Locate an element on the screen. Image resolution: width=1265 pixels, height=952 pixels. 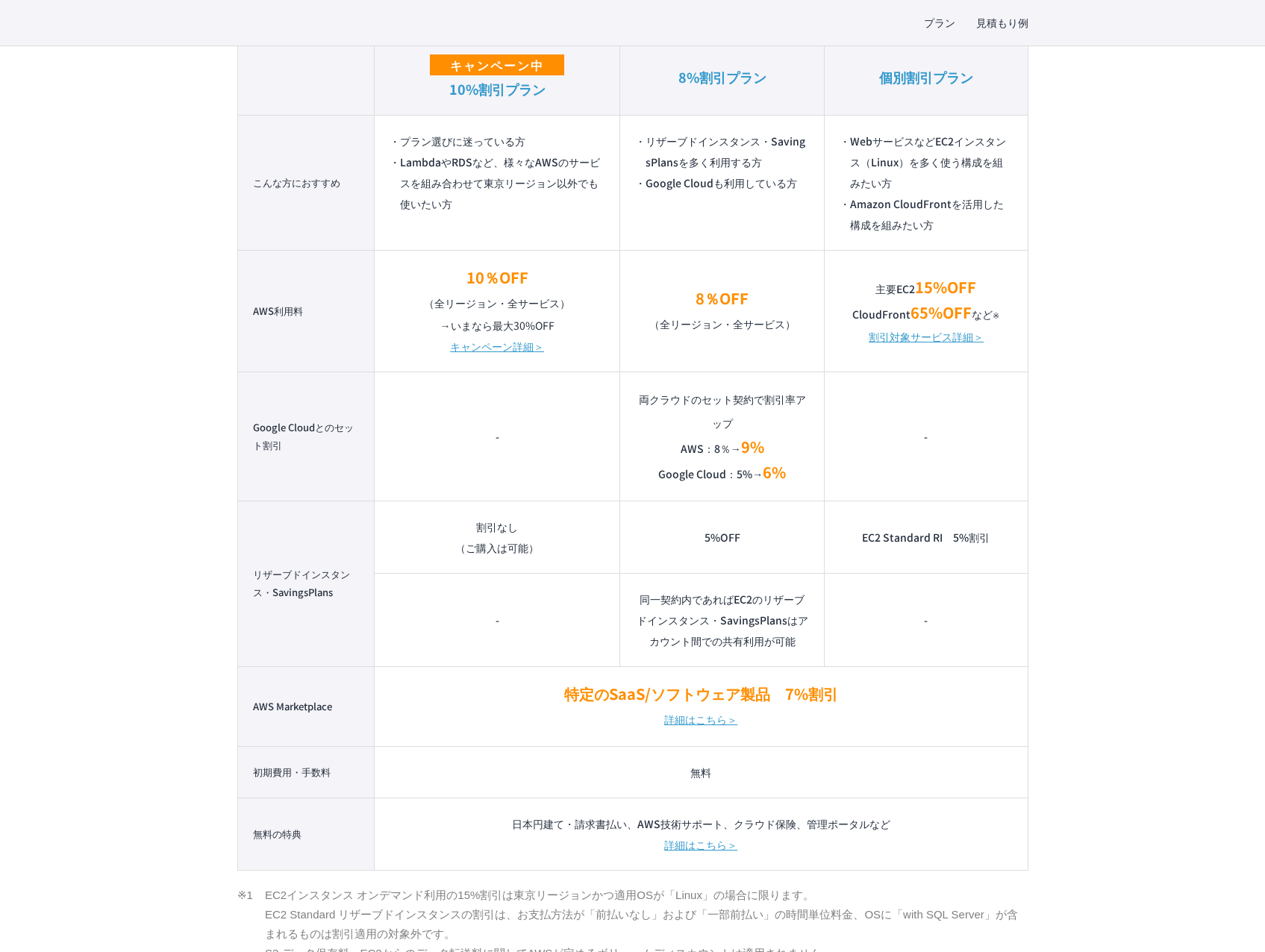
a: プラン is located at coordinates (940, 22).